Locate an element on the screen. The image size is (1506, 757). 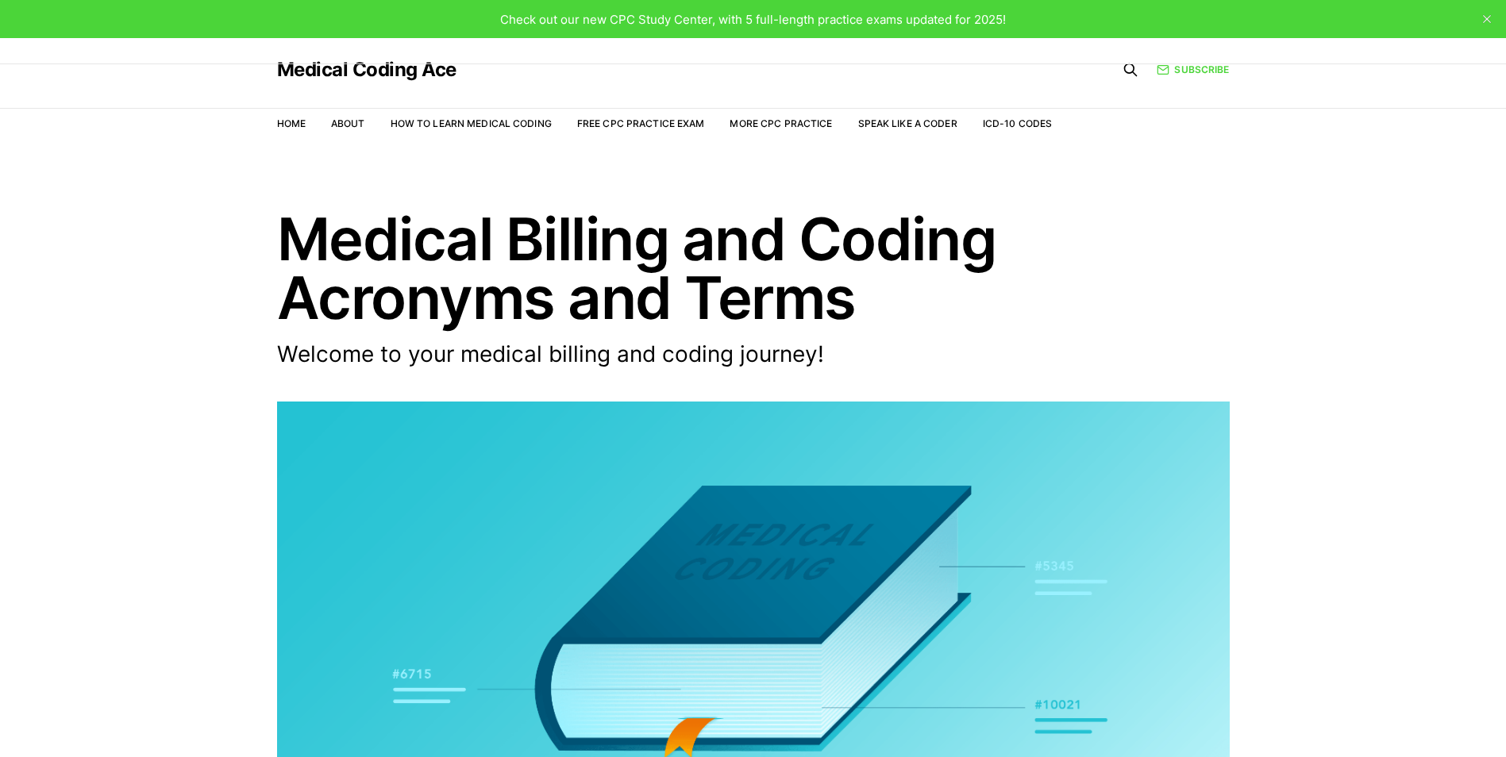
a: Subscribe is located at coordinates (1192, 69).